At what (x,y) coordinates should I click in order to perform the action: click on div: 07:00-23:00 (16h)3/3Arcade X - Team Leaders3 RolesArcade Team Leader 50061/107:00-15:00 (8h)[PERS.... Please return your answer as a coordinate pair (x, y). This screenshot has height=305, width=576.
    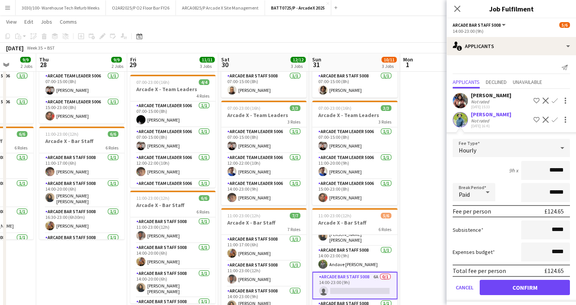
    Looking at the image, I should click on (264, 153).